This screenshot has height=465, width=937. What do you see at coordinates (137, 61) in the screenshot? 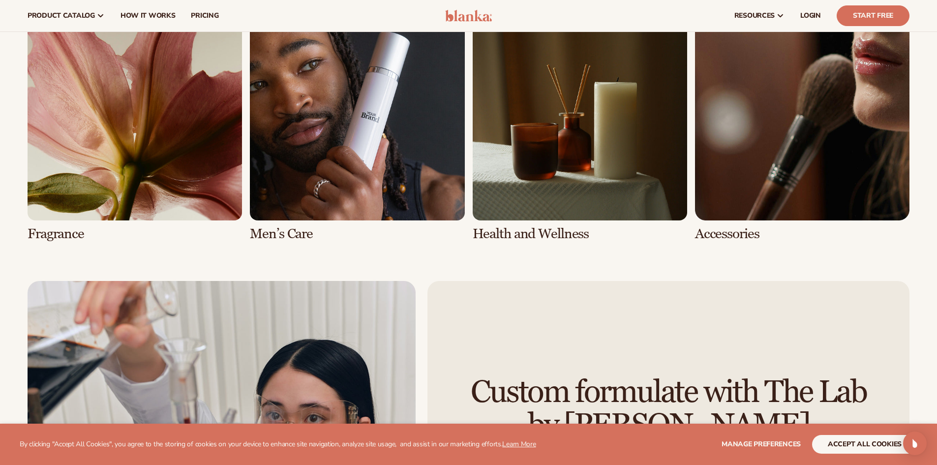
I see `div: Keywords by Traffic` at bounding box center [137, 61].